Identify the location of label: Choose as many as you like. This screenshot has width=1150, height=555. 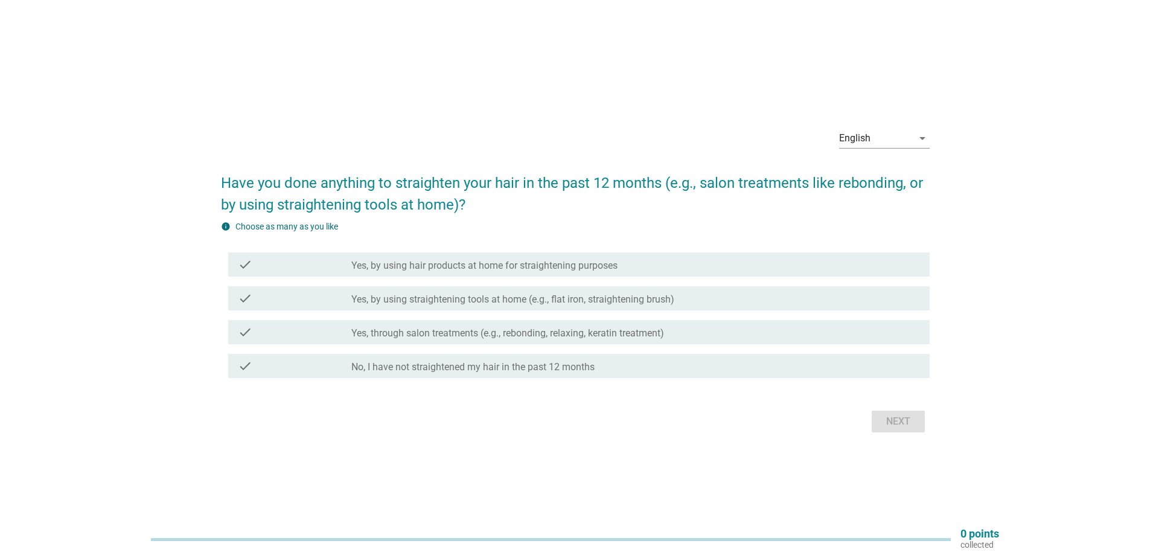
(287, 226).